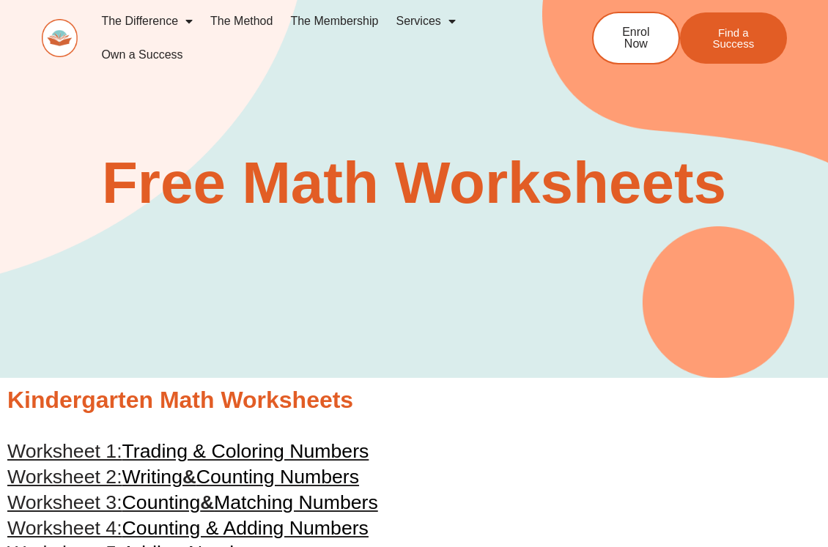 Image resolution: width=828 pixels, height=547 pixels. I want to click on span: Counting & Adding Numbers, so click(245, 528).